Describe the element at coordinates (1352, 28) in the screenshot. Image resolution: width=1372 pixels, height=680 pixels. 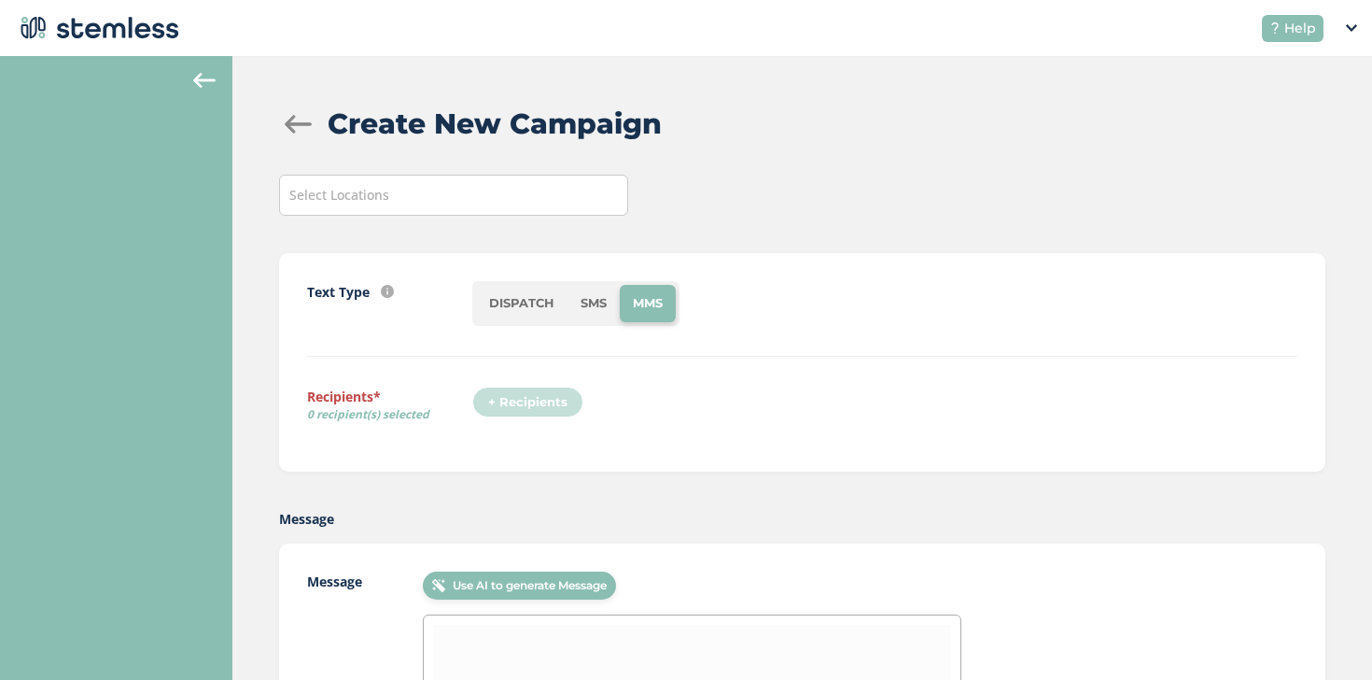
I see `img: icon_down-arrow-small-66adaf34.svg` at that location.